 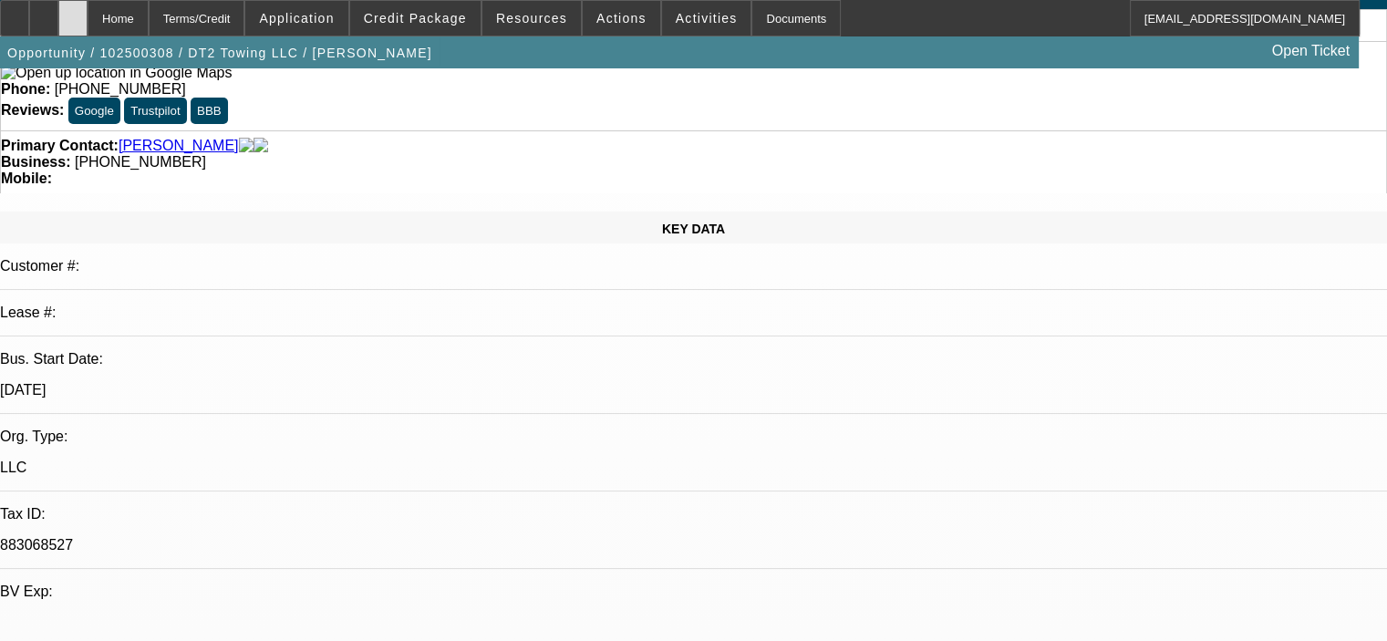 What do you see at coordinates (36, 161) in the screenshot?
I see `strong: Business:` at bounding box center [36, 161].